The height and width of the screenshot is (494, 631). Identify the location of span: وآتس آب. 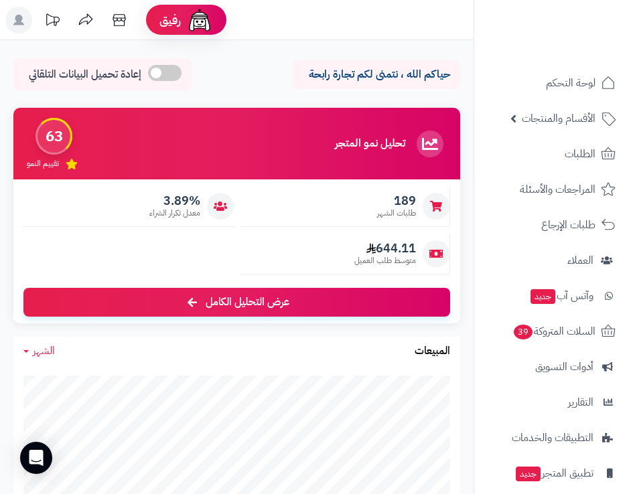
(561, 296).